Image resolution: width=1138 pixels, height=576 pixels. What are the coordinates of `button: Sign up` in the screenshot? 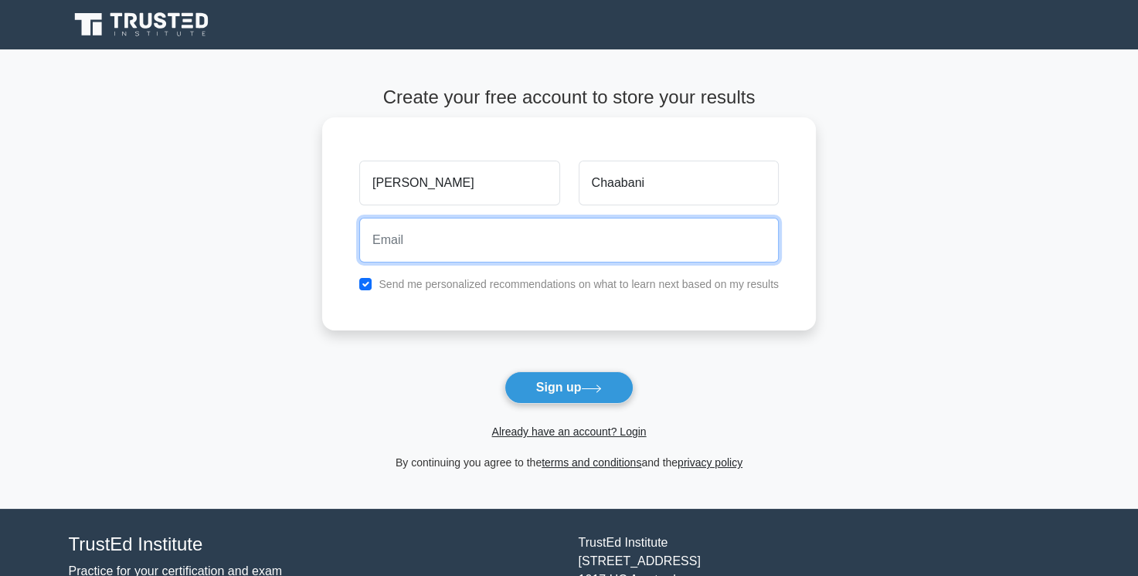 It's located at (570, 388).